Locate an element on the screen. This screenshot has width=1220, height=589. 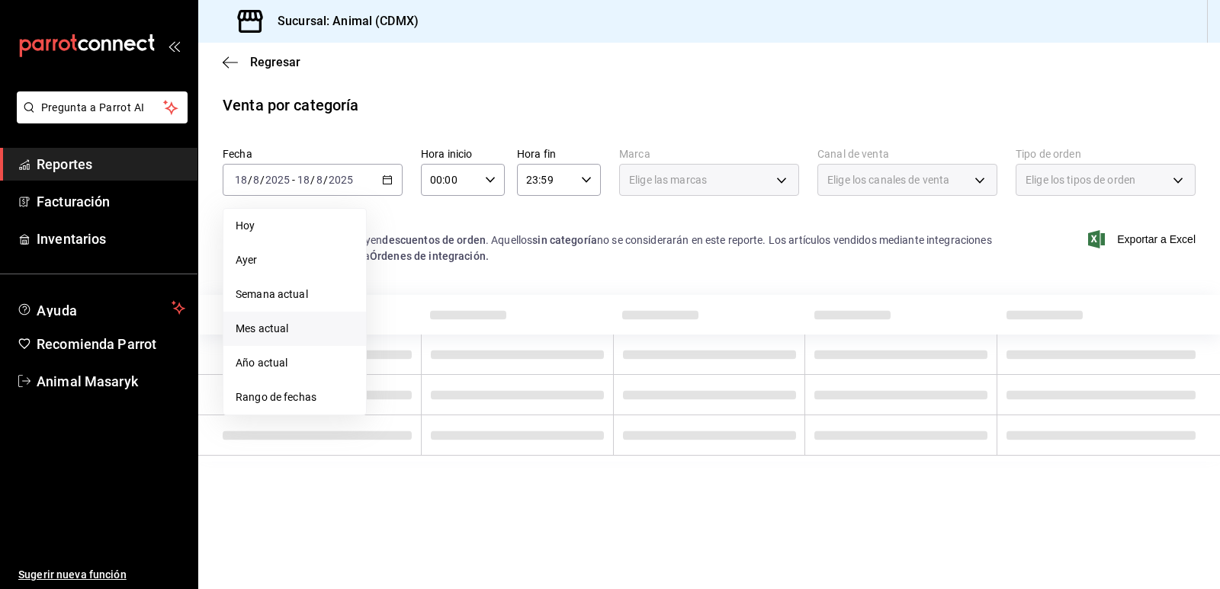
span: Elige los tipos de orden is located at coordinates (1081, 180).